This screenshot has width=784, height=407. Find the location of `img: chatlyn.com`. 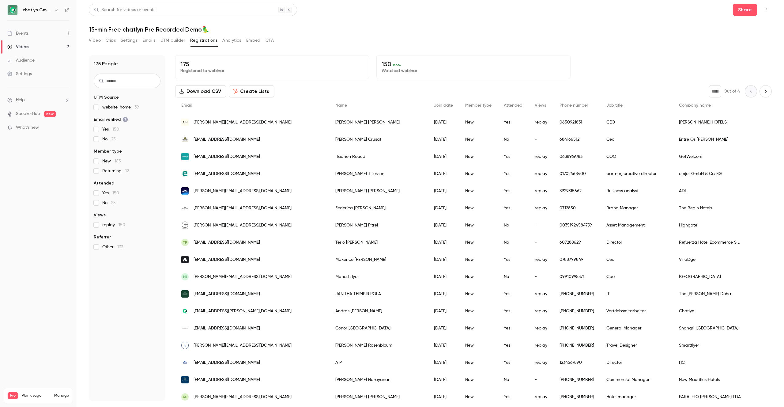

img: chatlyn.com is located at coordinates (185, 311).